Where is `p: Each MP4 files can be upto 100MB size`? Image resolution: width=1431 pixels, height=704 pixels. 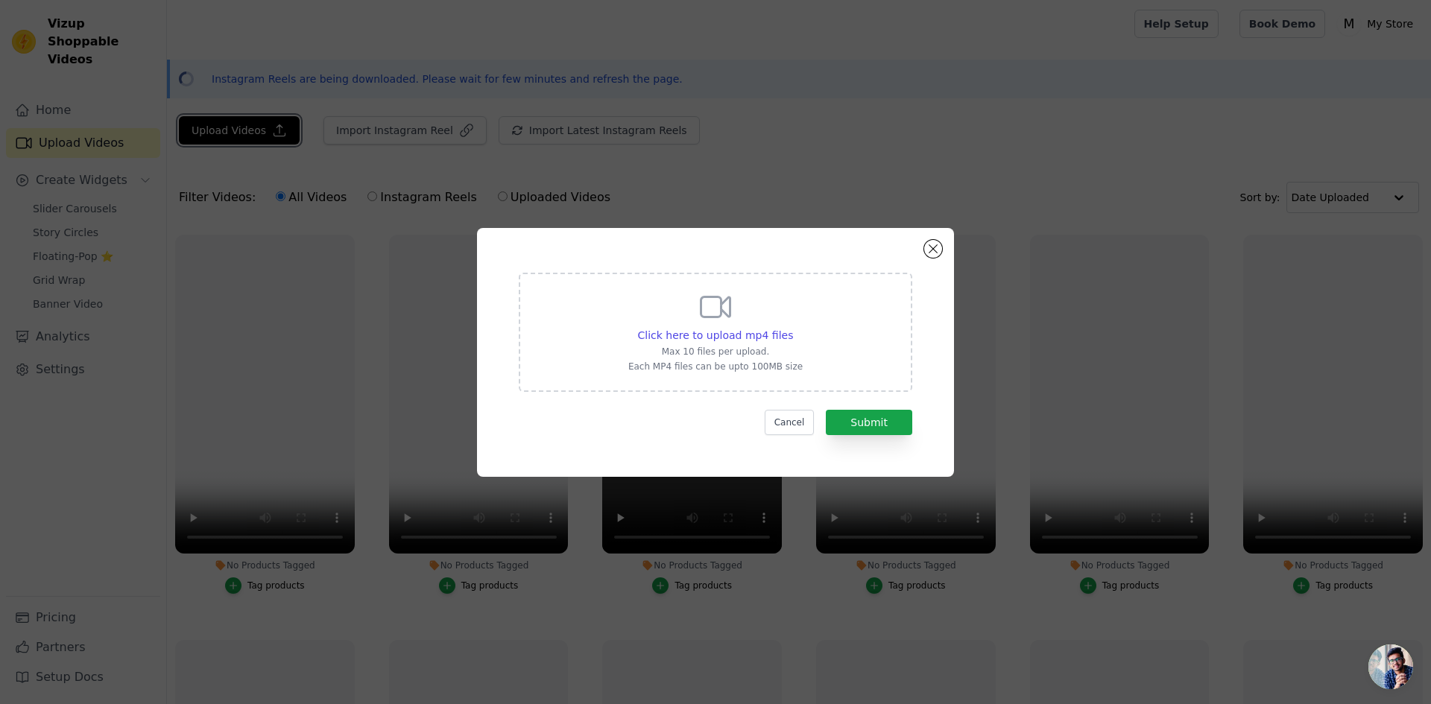
p: Each MP4 files can be upto 100MB size is located at coordinates (715, 367).